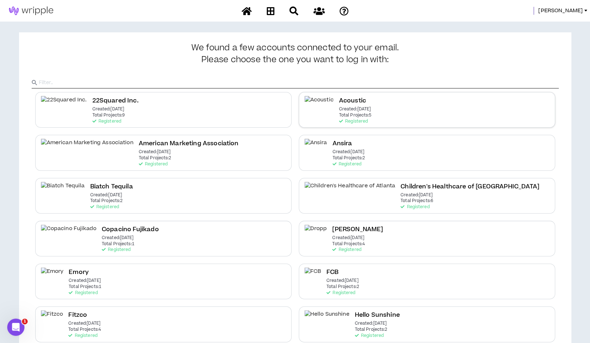  I want to click on img: Copacino Fujikado, so click(69, 232).